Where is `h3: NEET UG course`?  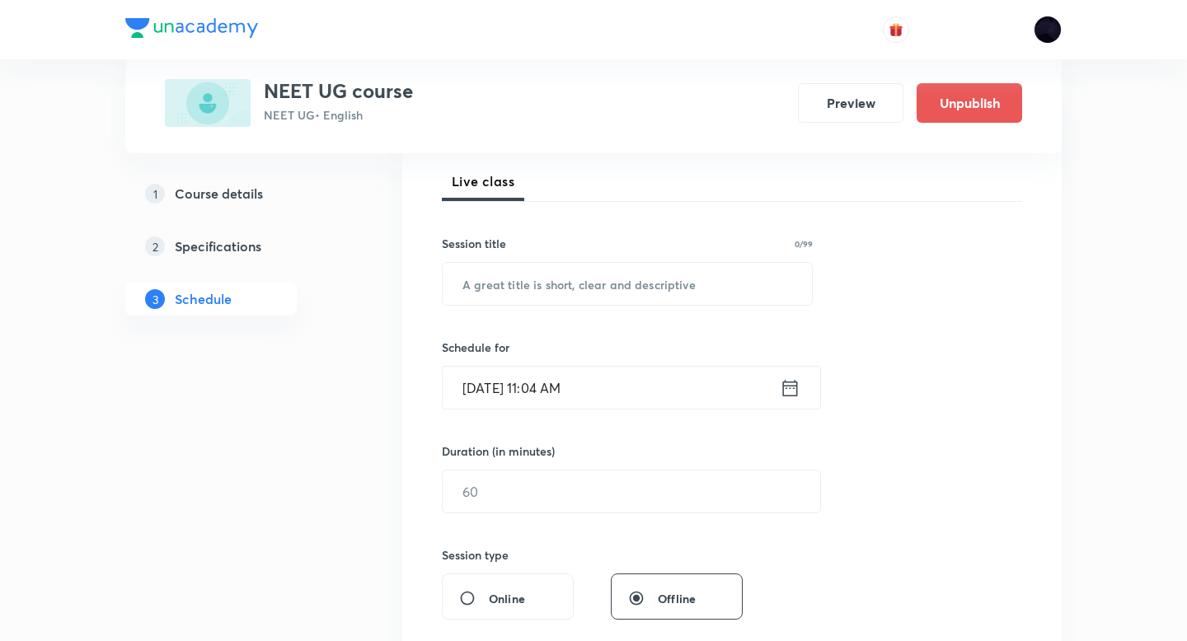 h3: NEET UG course is located at coordinates (338, 91).